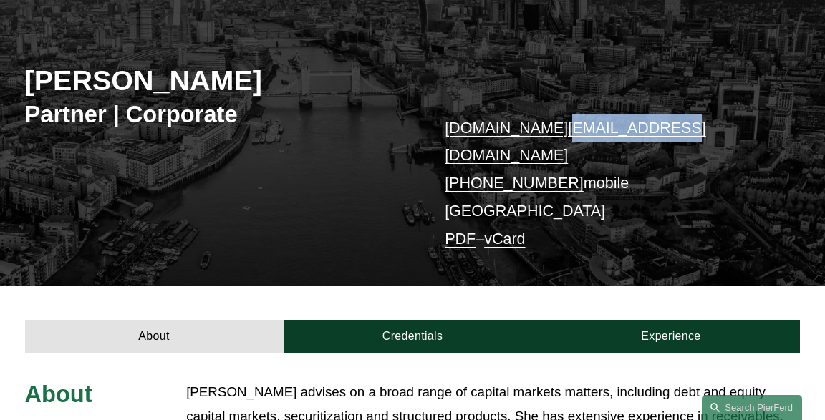 This screenshot has height=420, width=825. Describe the element at coordinates (412, 337) in the screenshot. I see `a: Credentials` at that location.